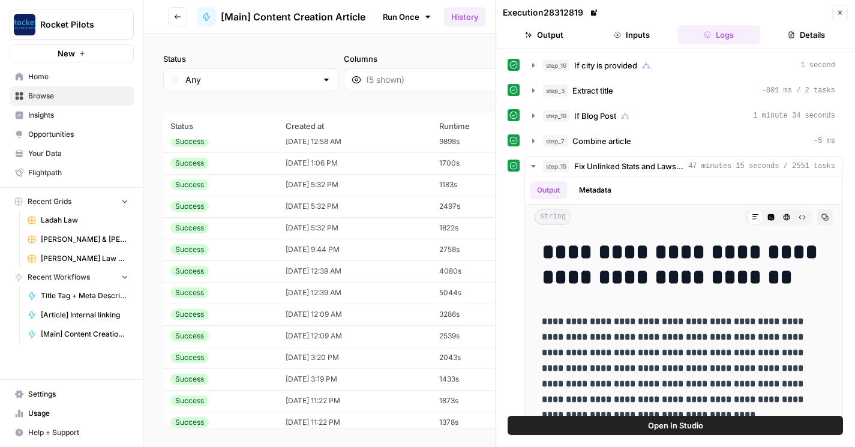 The height and width of the screenshot is (447, 855). I want to click on td: 2758s, so click(481, 250).